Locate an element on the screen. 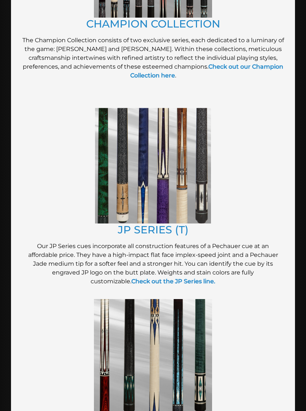 The height and width of the screenshot is (411, 306). a: JP SERIES (T) is located at coordinates (153, 230).